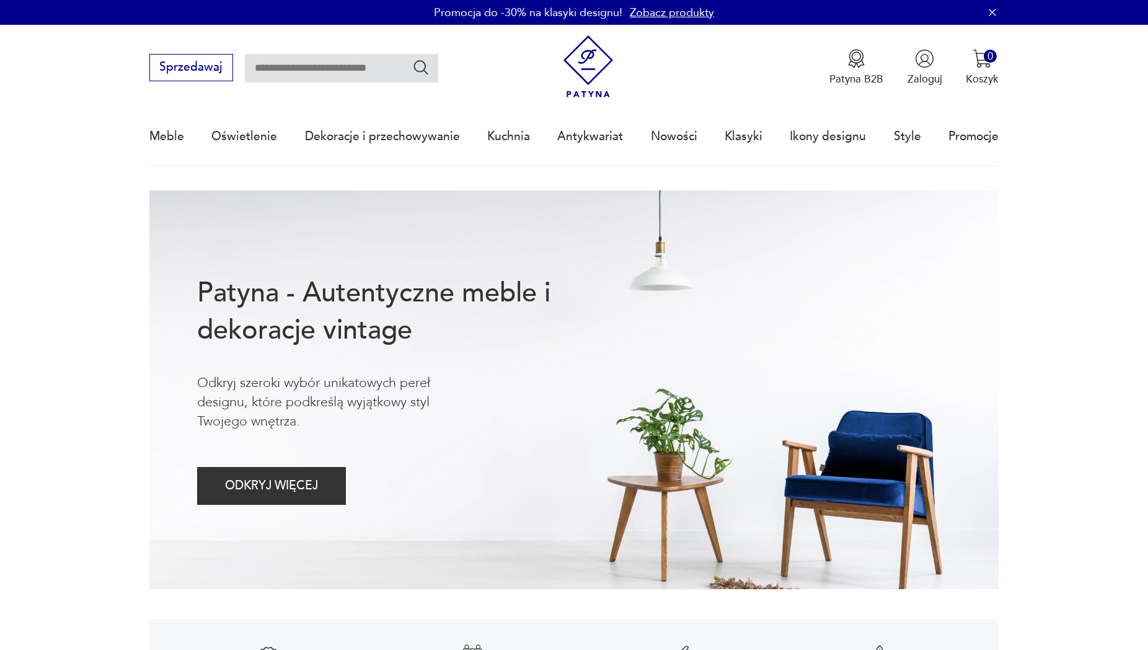  I want to click on a: Nowości, so click(674, 136).